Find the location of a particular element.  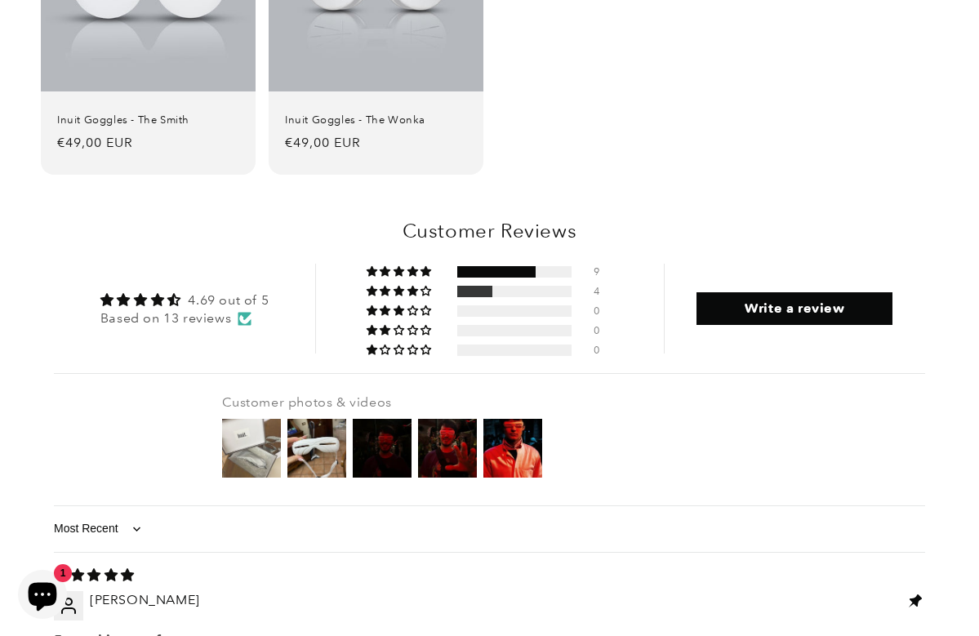

div: Based on 13 reviews is located at coordinates (185, 319).